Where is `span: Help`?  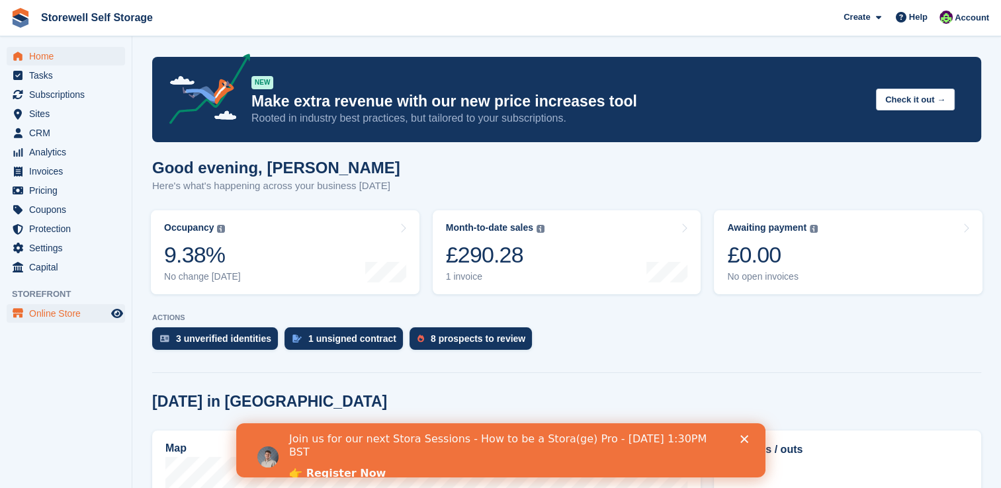 span: Help is located at coordinates (919, 17).